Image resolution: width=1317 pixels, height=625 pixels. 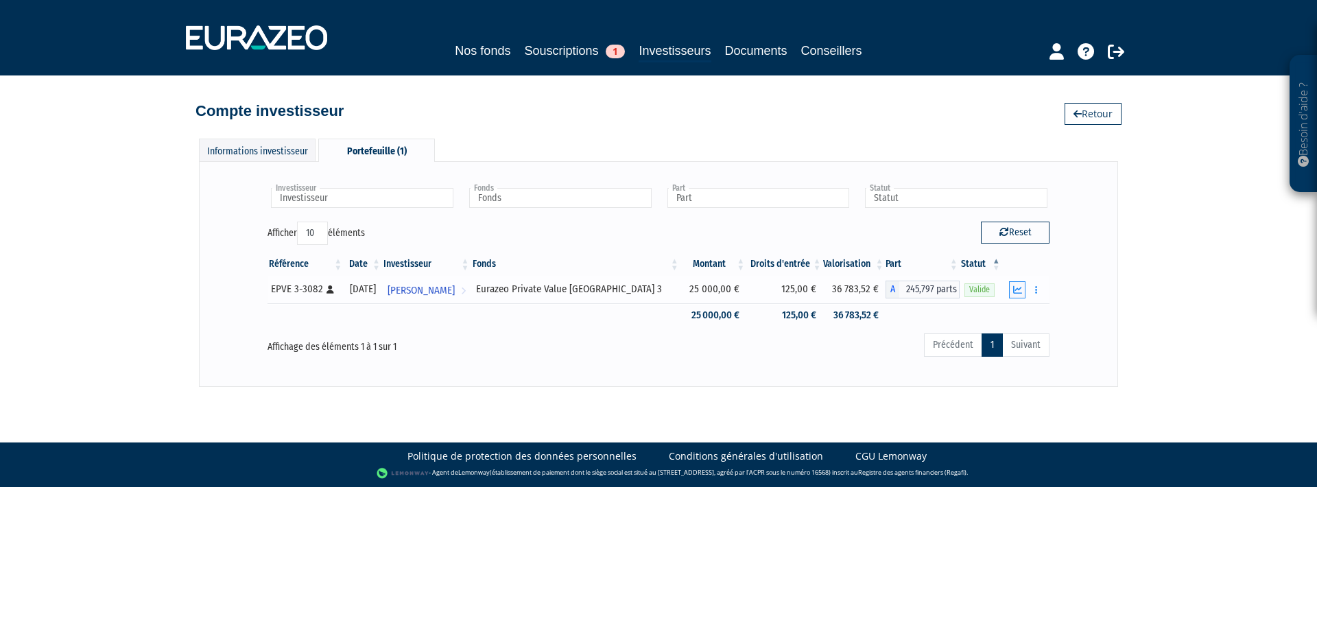 I want to click on a: CGU Lemonway, so click(x=891, y=456).